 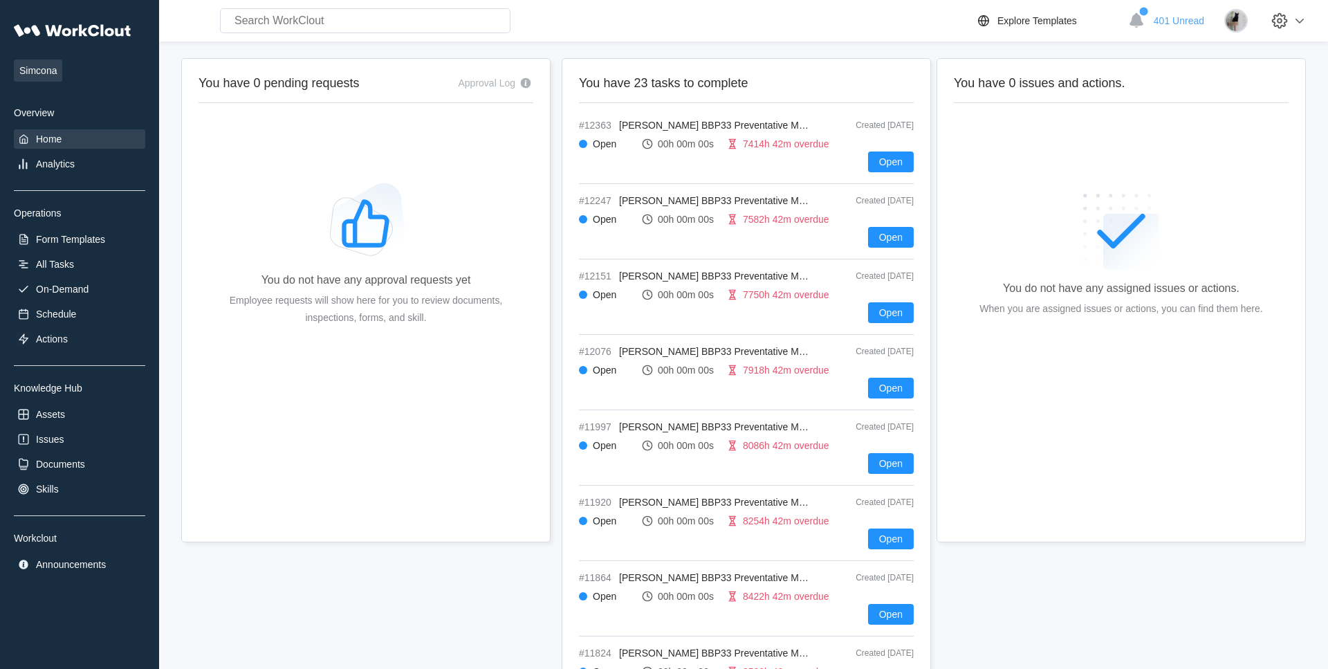 I want to click on a: All Tasks, so click(x=80, y=264).